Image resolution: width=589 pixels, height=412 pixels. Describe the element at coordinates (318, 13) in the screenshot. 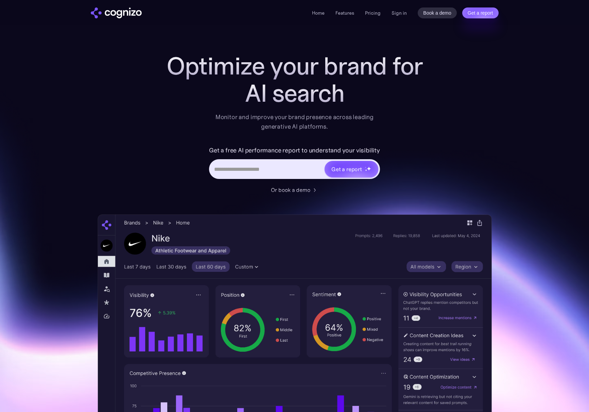

I see `a: Home` at that location.